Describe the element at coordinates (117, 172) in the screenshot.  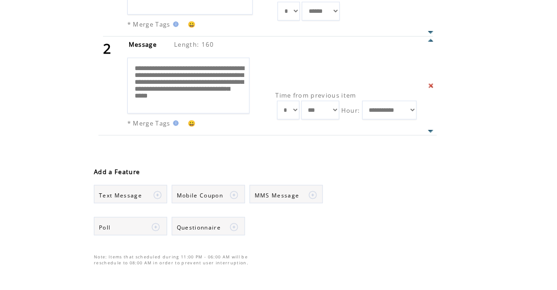
I see `span: Add a Feature` at that location.